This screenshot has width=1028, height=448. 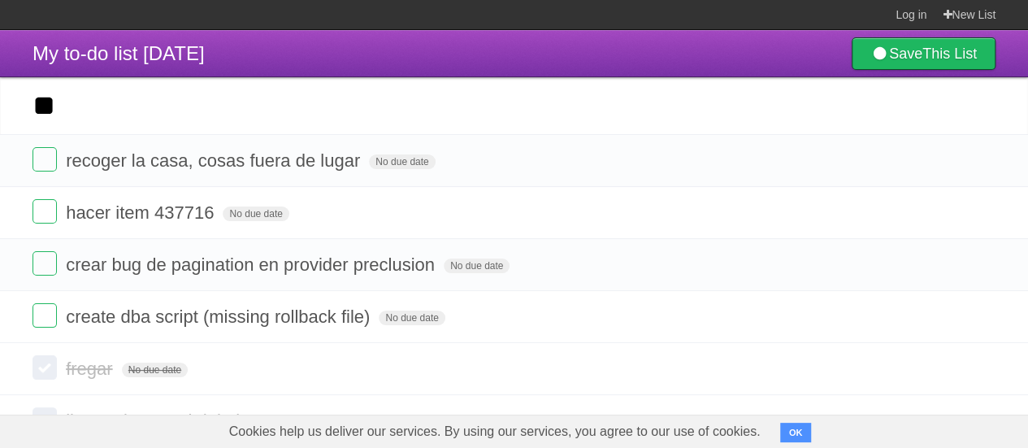 I want to click on span: create dba script (missing rollback file), so click(x=219, y=316).